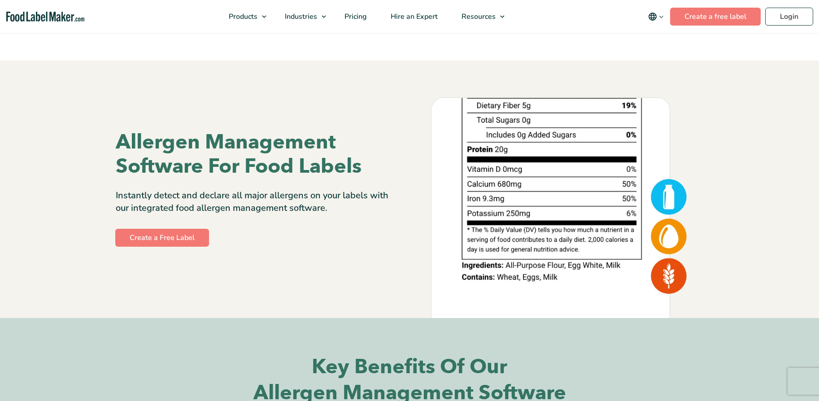 The height and width of the screenshot is (401, 819). Describe the element at coordinates (478, 17) in the screenshot. I see `span: Resources` at that location.